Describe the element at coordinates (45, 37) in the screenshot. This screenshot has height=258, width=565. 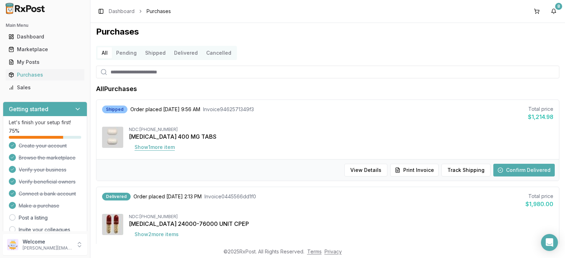
I see `button: Dashboard` at that location.